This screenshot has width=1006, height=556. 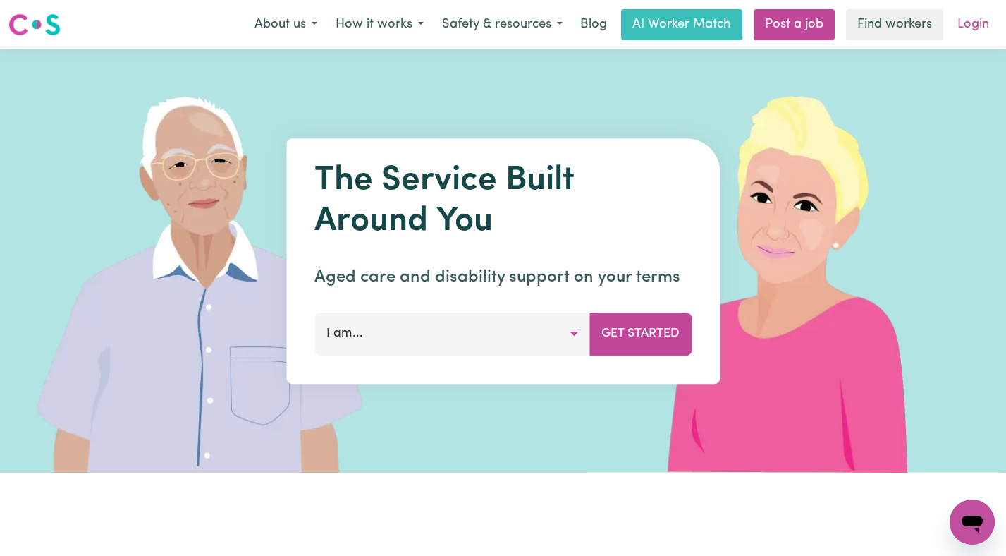 I want to click on a: Find workers, so click(x=895, y=25).